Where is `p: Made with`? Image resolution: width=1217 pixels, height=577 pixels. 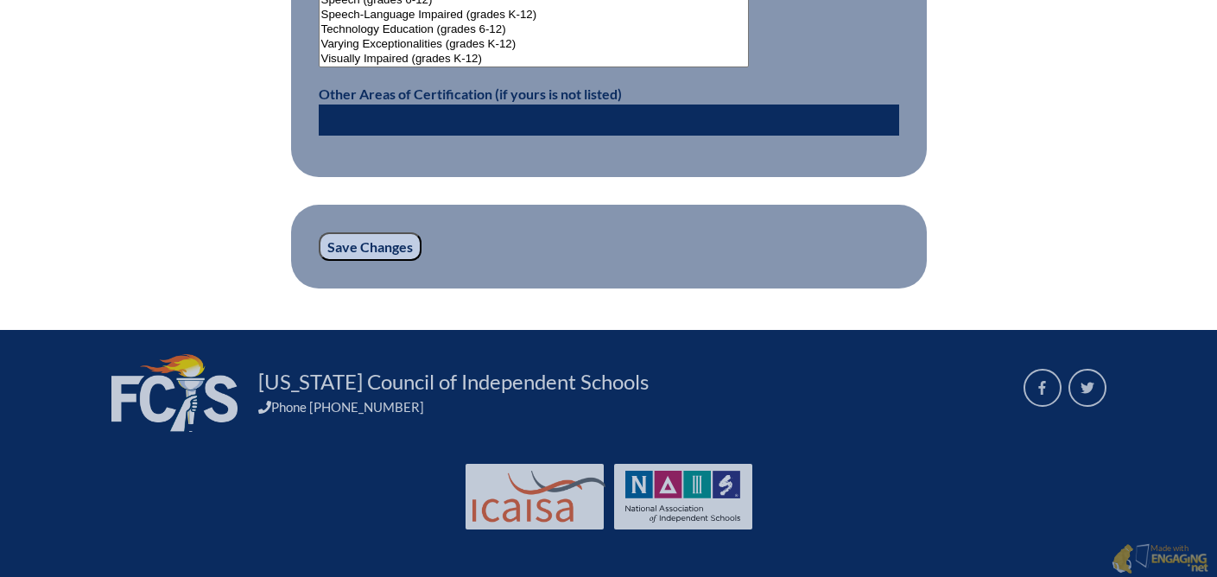
p: Made with is located at coordinates (1179, 559).